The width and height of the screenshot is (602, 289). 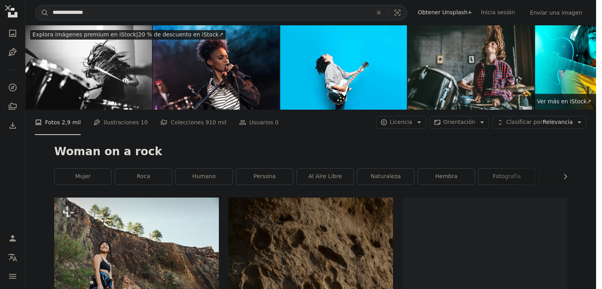 I want to click on button: Enviar una imagen, so click(x=556, y=13).